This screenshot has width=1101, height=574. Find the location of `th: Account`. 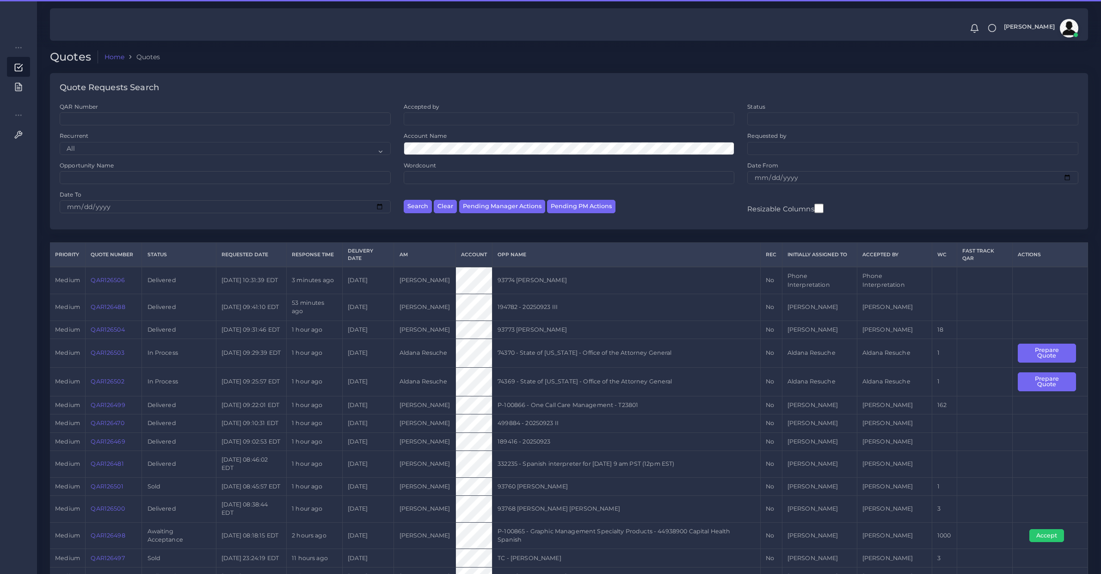

th: Account is located at coordinates (473, 255).